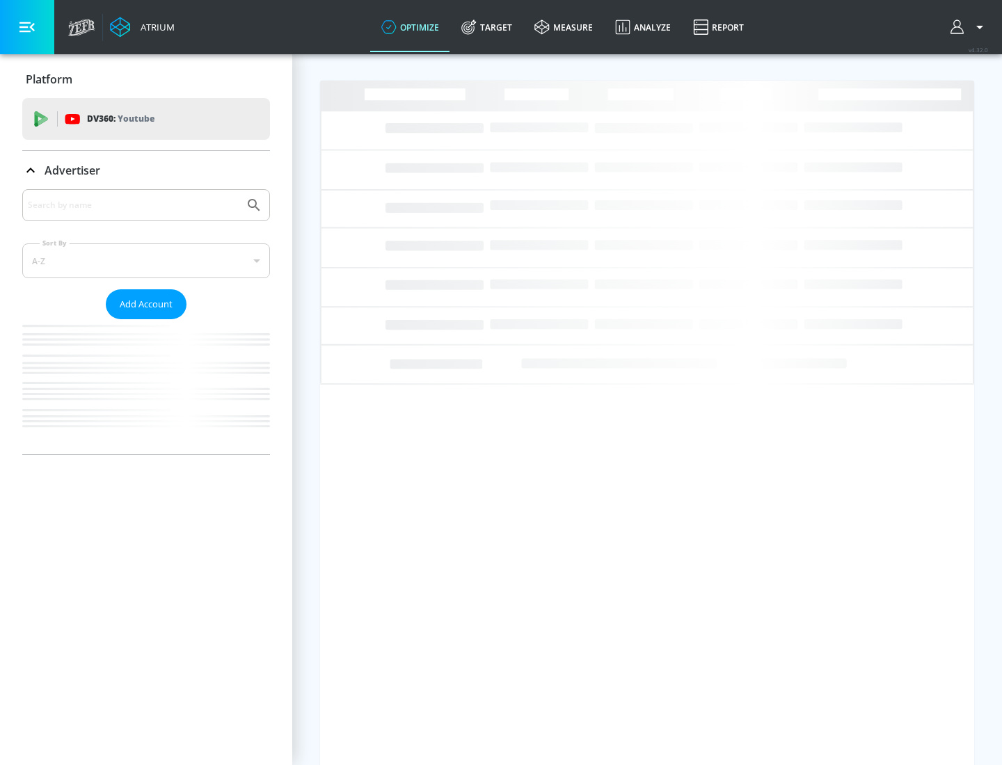  I want to click on button: Add Account, so click(146, 304).